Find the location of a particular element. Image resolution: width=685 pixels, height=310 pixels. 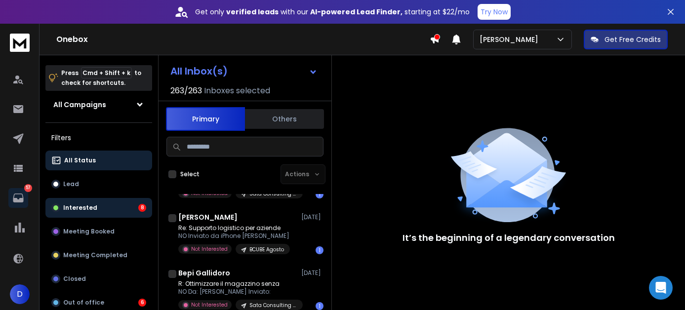

button: Primary is located at coordinates (205, 119).